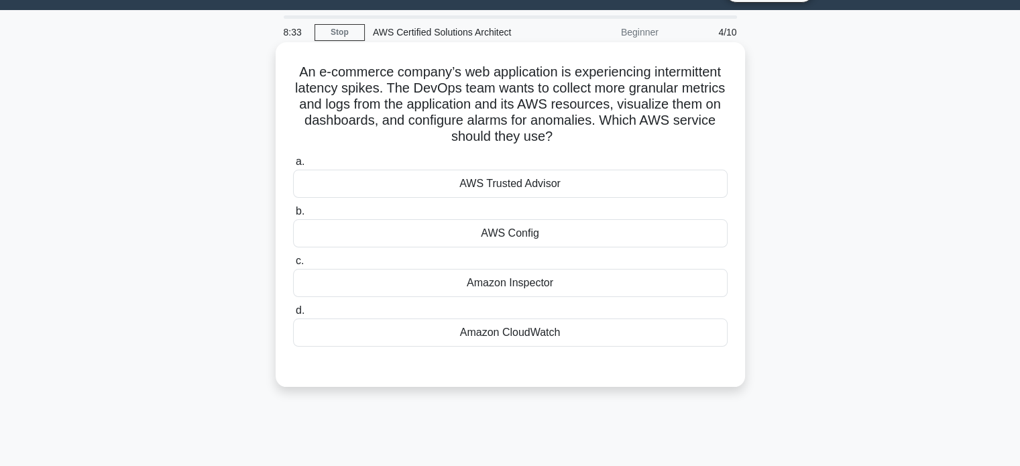 The height and width of the screenshot is (466, 1020). What do you see at coordinates (706, 32) in the screenshot?
I see `div: 4/10` at bounding box center [706, 32].